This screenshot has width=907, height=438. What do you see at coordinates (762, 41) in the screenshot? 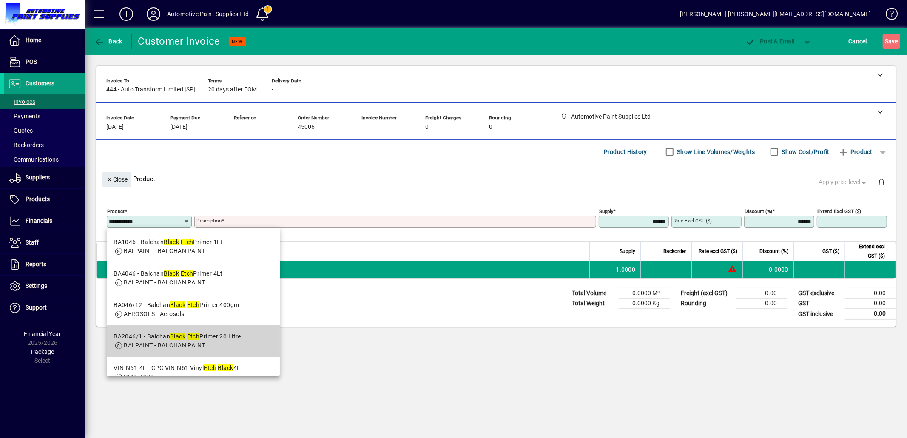
I see `span: P` at bounding box center [762, 41].